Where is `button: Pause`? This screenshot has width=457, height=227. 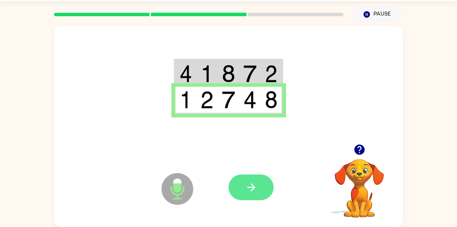
button: Pause is located at coordinates (377, 14).